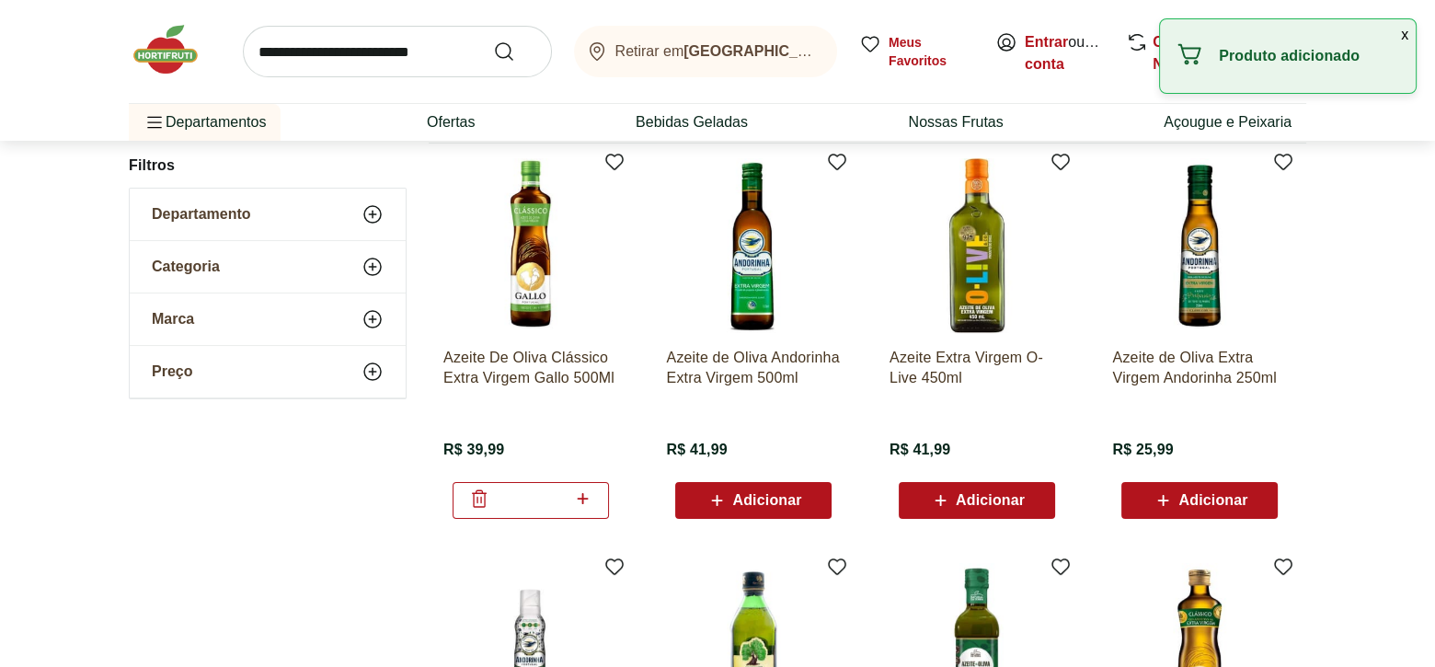 Image resolution: width=1435 pixels, height=667 pixels. I want to click on p: Azeite Extra Virgem O-Live 450ml, so click(977, 368).